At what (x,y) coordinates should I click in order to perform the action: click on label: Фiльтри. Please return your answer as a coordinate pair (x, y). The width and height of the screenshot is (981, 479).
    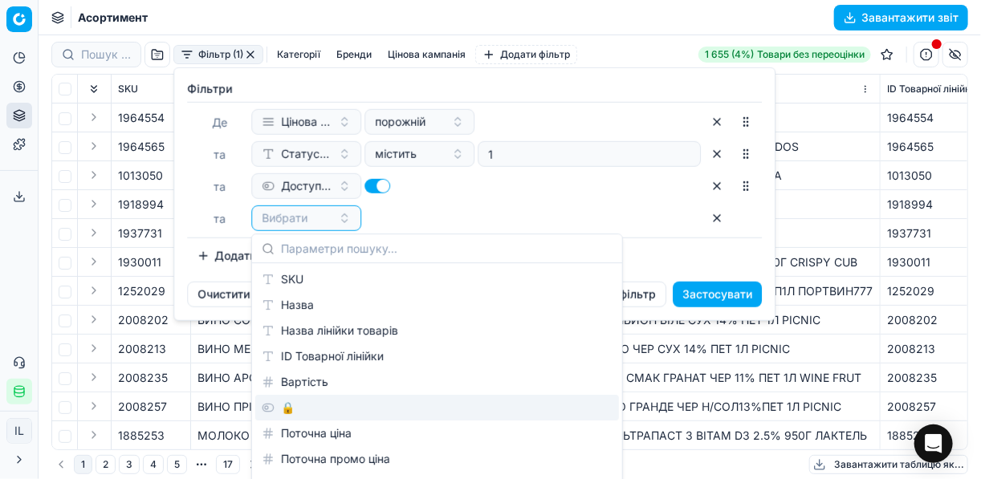
    Looking at the image, I should click on (474, 89).